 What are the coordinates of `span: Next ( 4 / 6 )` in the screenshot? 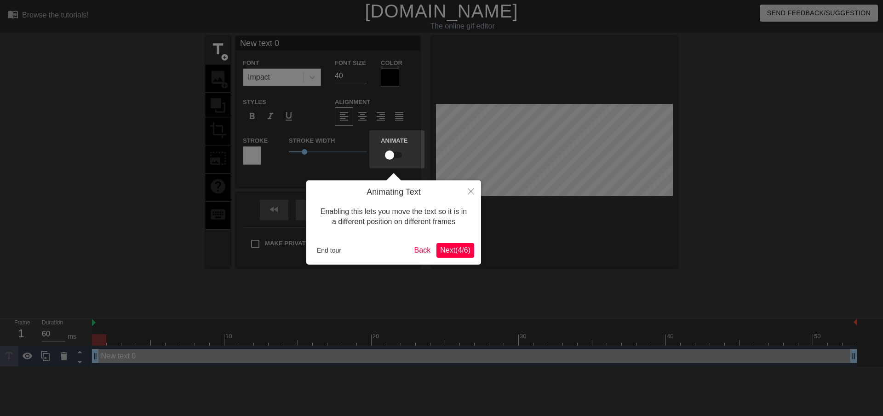 It's located at (455, 250).